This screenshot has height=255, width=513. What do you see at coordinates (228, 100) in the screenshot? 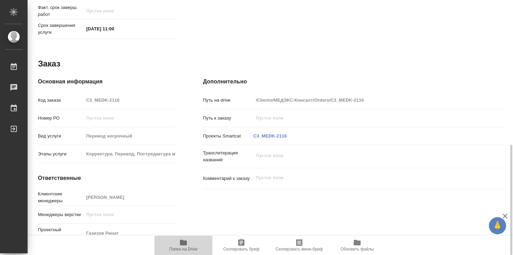
I see `p: Путь на drive` at bounding box center [228, 100].